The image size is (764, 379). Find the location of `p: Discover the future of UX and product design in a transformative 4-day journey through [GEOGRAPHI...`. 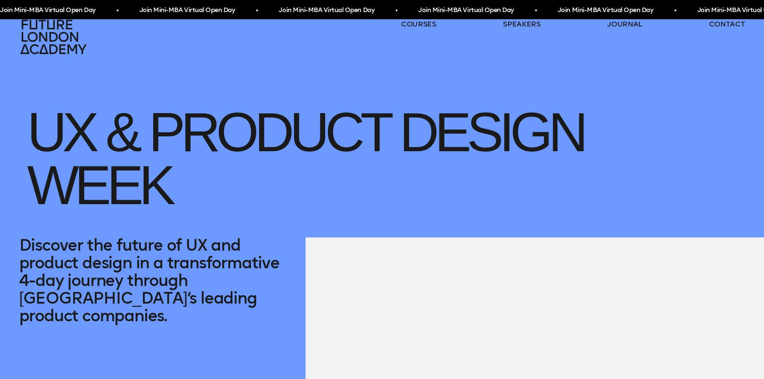

p: Discover the future of UX and product design in a transformative 4-day journey through [GEOGRAPHI... is located at coordinates (153, 280).